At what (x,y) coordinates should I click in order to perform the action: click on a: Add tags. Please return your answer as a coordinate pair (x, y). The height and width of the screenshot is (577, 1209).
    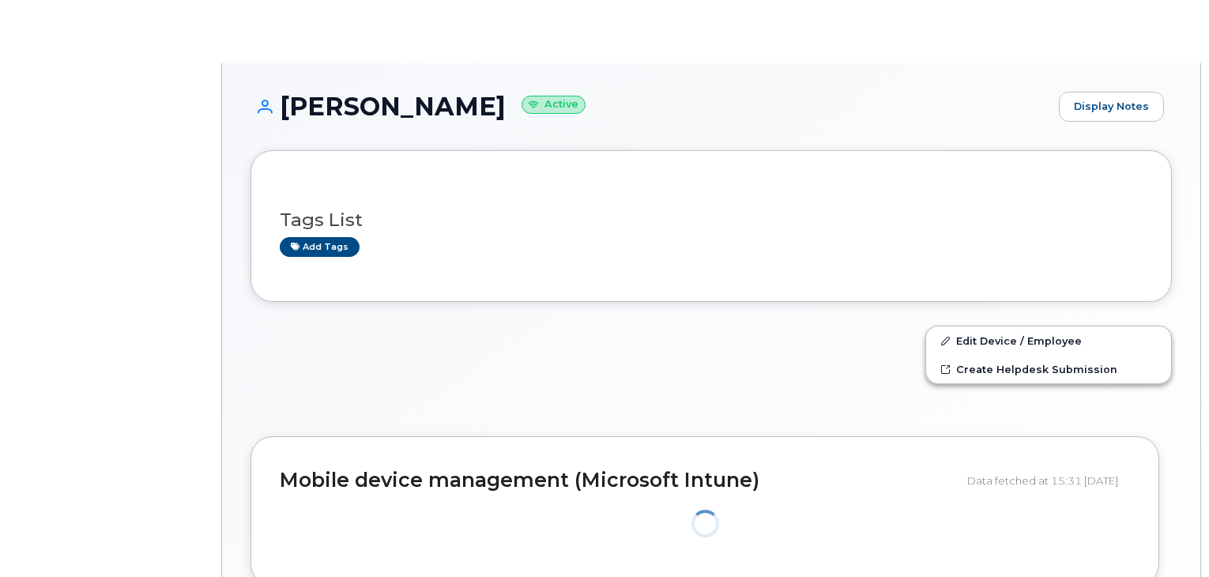
    Looking at the image, I should click on (319, 247).